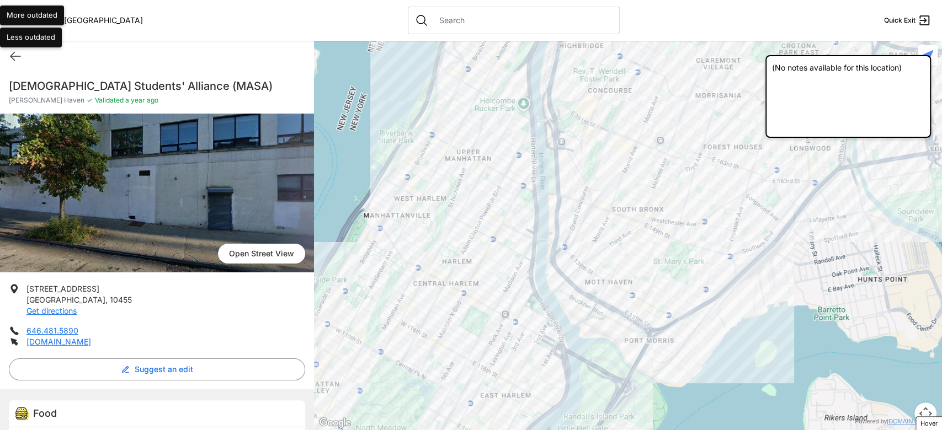  What do you see at coordinates (848, 97) in the screenshot?
I see `div: (No notes available for this location)` at bounding box center [848, 97].